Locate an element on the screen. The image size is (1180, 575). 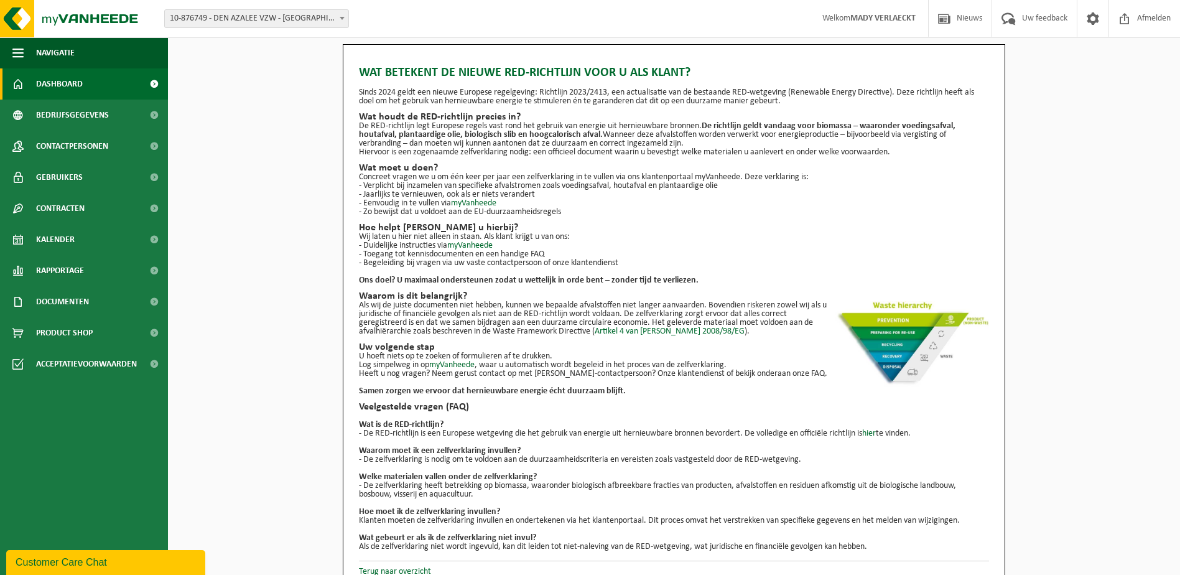
p: Concreet vragen we u om één keer per jaar een zelfverklaring in te vullen via ons klantenportaal ... is located at coordinates (674, 177).